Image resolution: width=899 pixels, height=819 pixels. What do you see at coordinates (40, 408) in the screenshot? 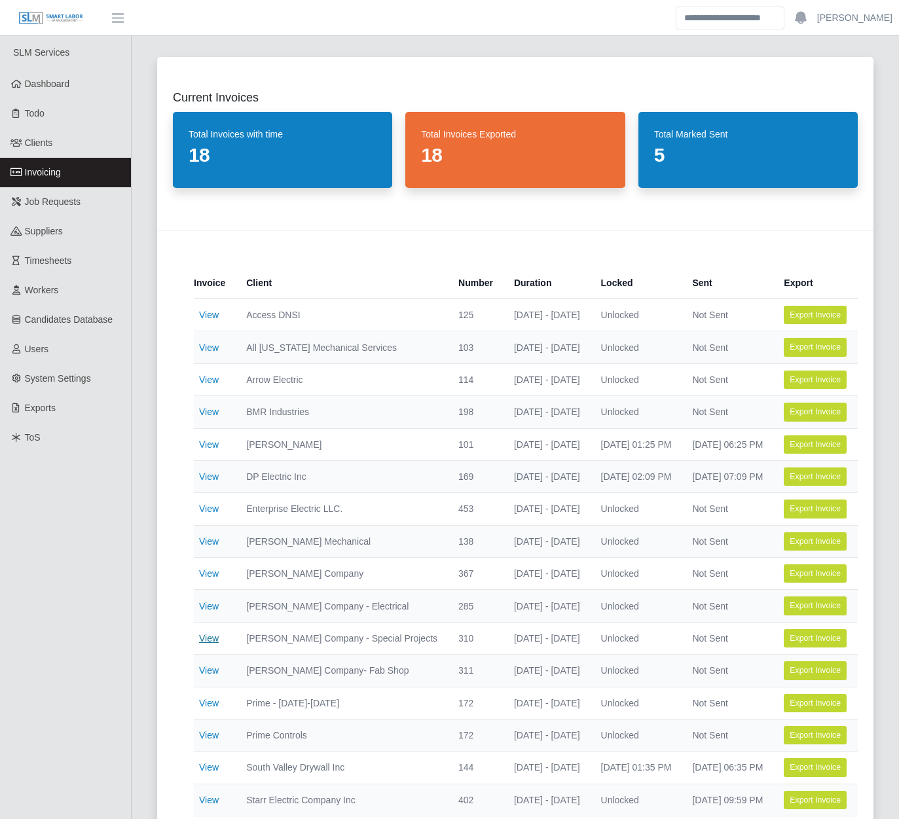
I see `span: Exports` at bounding box center [40, 408].